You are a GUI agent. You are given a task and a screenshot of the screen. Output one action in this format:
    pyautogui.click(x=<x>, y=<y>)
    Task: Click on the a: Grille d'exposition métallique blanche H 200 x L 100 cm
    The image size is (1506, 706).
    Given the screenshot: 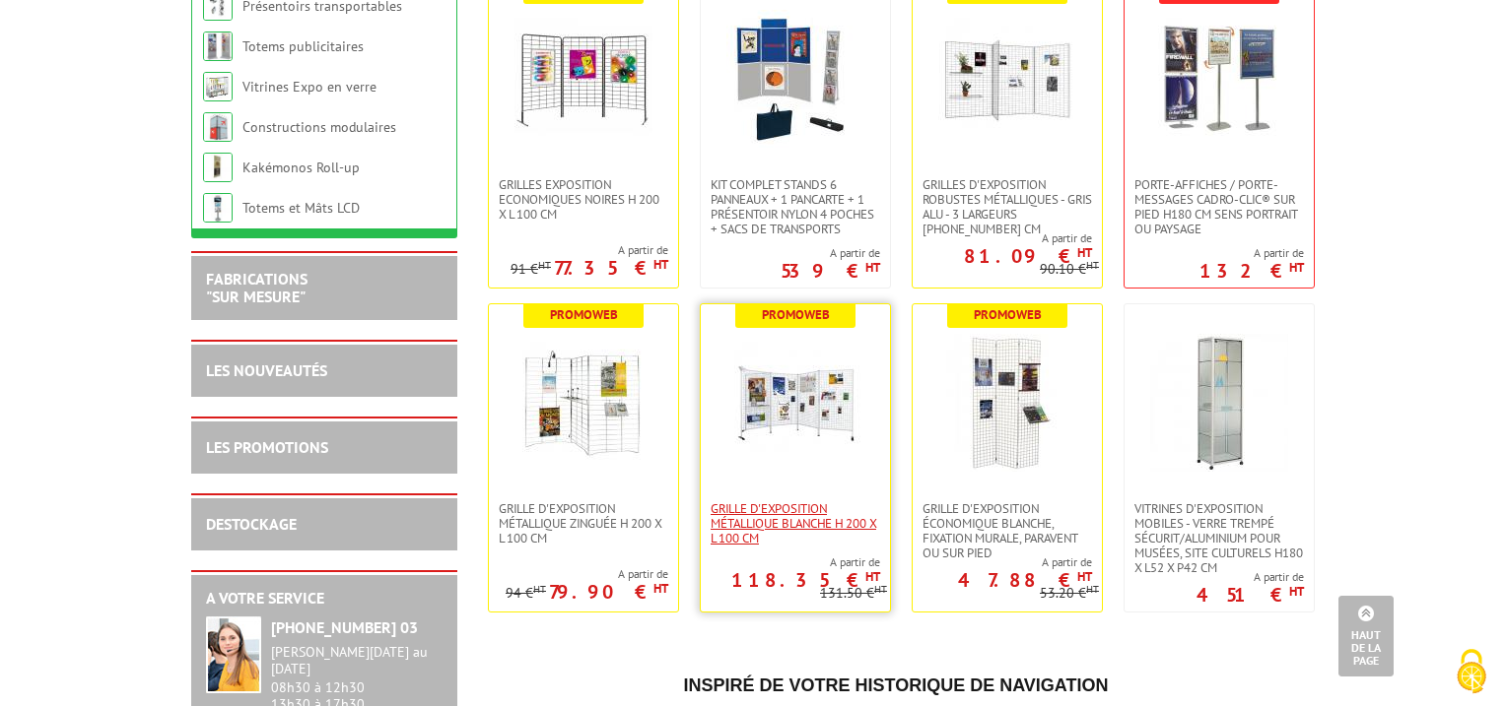 What is the action you would take?
    pyautogui.click(x=795, y=523)
    